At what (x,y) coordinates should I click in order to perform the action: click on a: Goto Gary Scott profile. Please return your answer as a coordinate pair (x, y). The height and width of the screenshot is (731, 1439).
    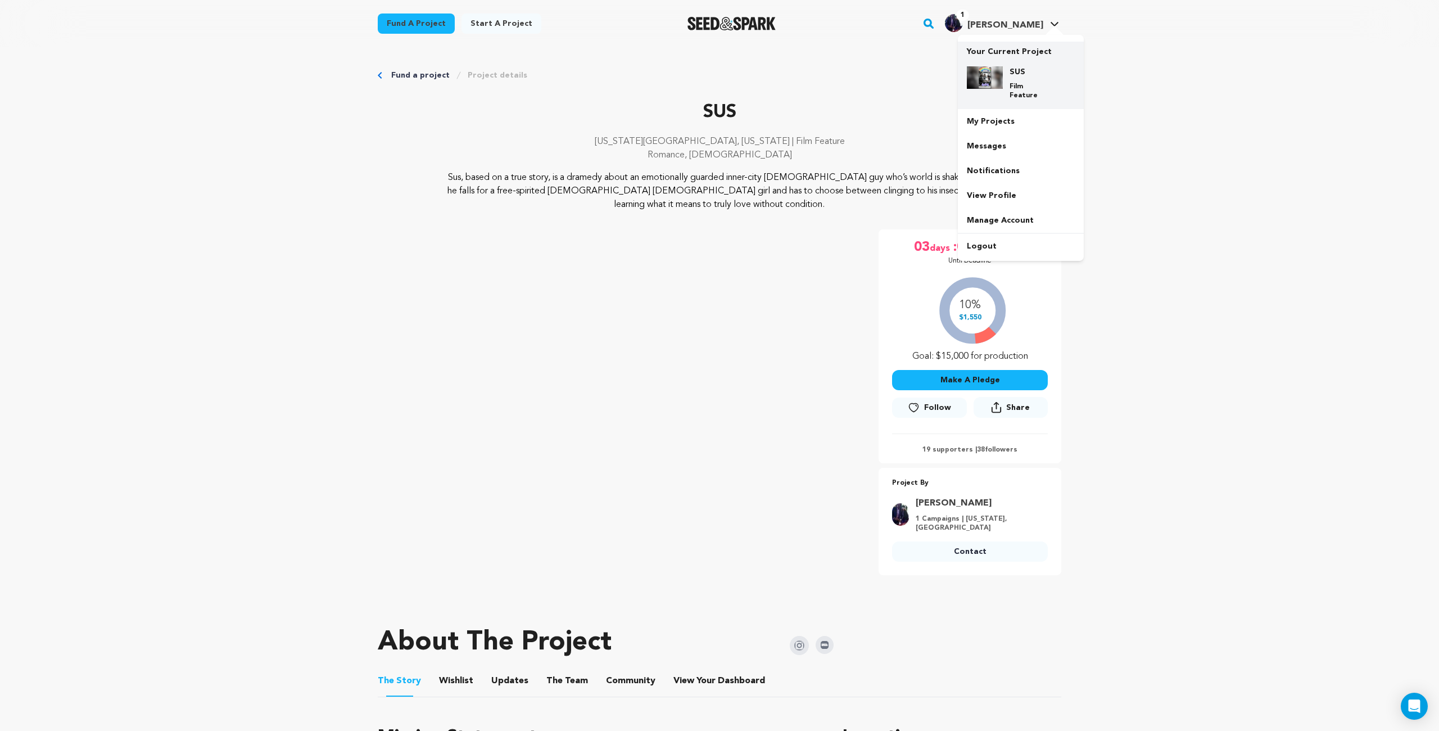
    Looking at the image, I should click on (978, 503).